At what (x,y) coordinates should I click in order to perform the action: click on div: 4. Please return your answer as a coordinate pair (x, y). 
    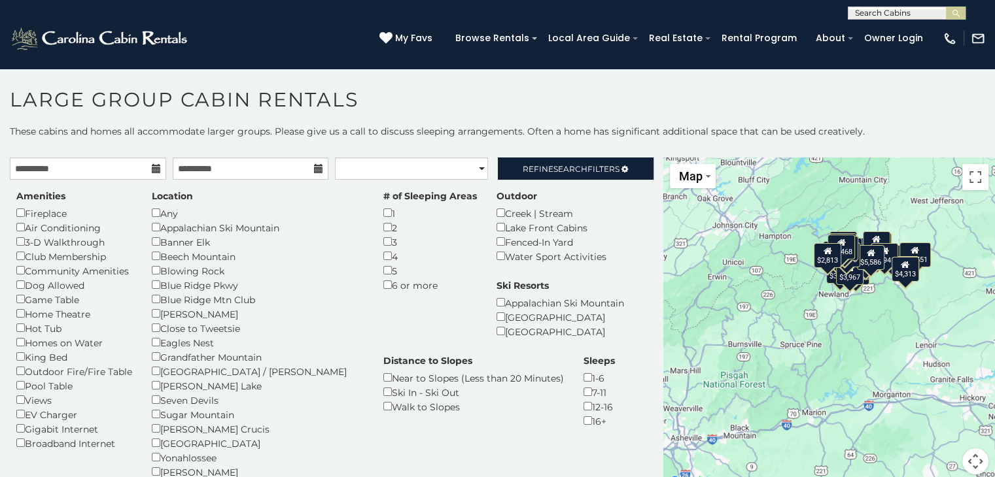
    Looking at the image, I should click on (430, 256).